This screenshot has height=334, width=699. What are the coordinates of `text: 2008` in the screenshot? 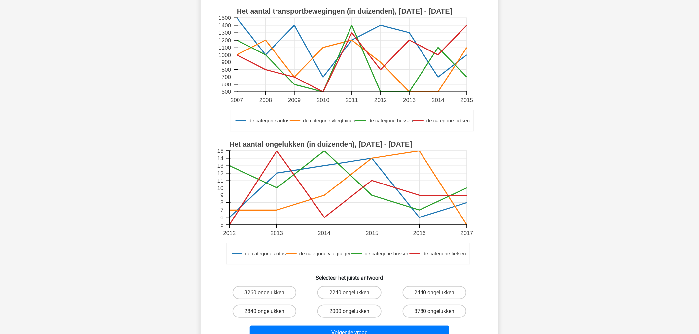 It's located at (266, 100).